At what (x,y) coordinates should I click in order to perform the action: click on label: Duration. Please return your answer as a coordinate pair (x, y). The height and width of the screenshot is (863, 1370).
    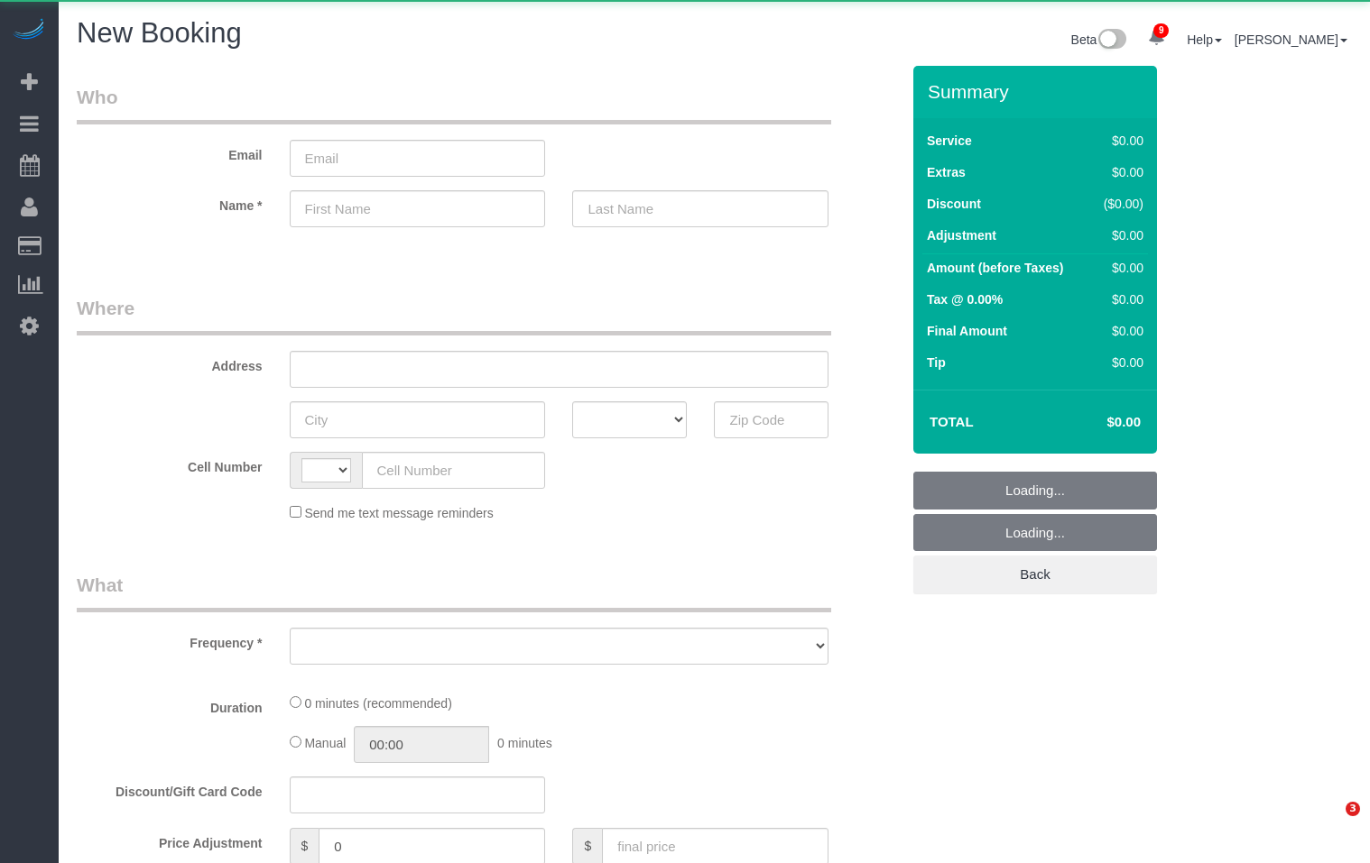
    Looking at the image, I should click on (170, 705).